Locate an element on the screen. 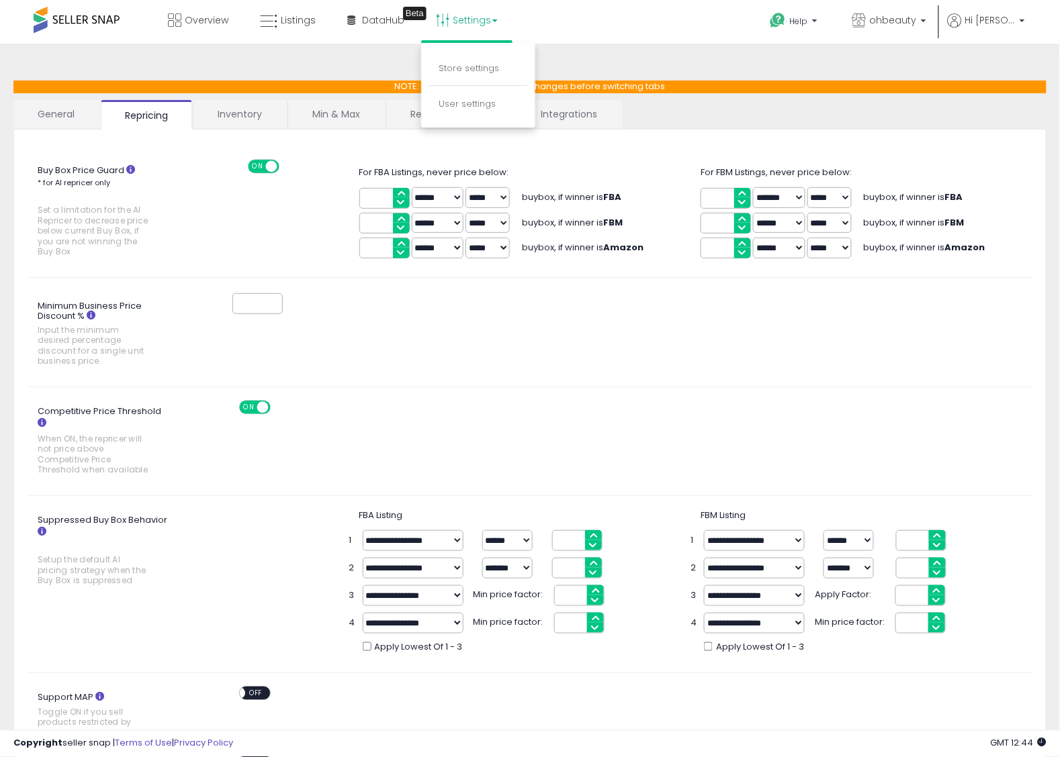  span: Listings is located at coordinates (298, 20).